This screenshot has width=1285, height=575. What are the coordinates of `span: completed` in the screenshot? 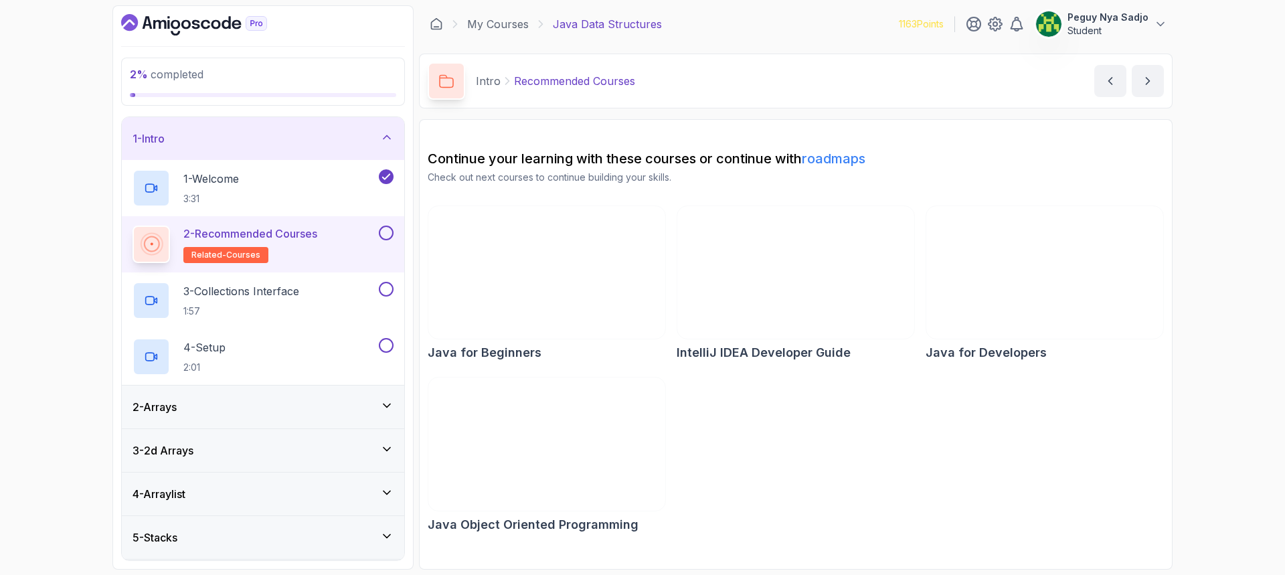 It's located at (167, 74).